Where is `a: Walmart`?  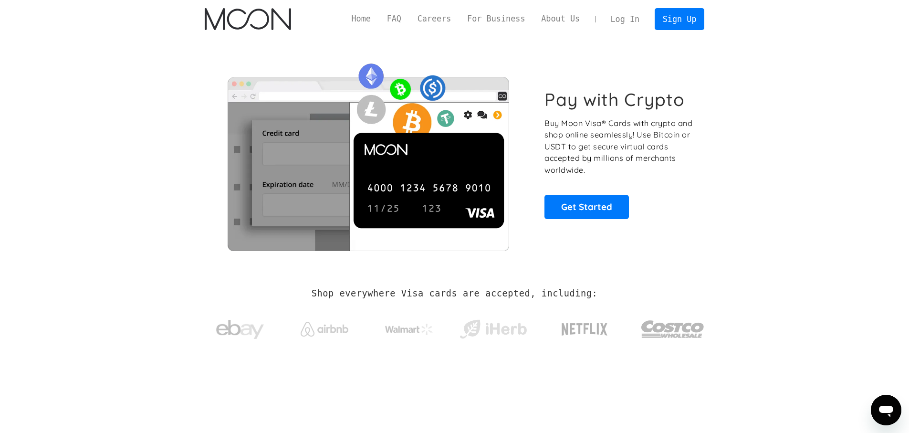 a: Walmart is located at coordinates (408, 327).